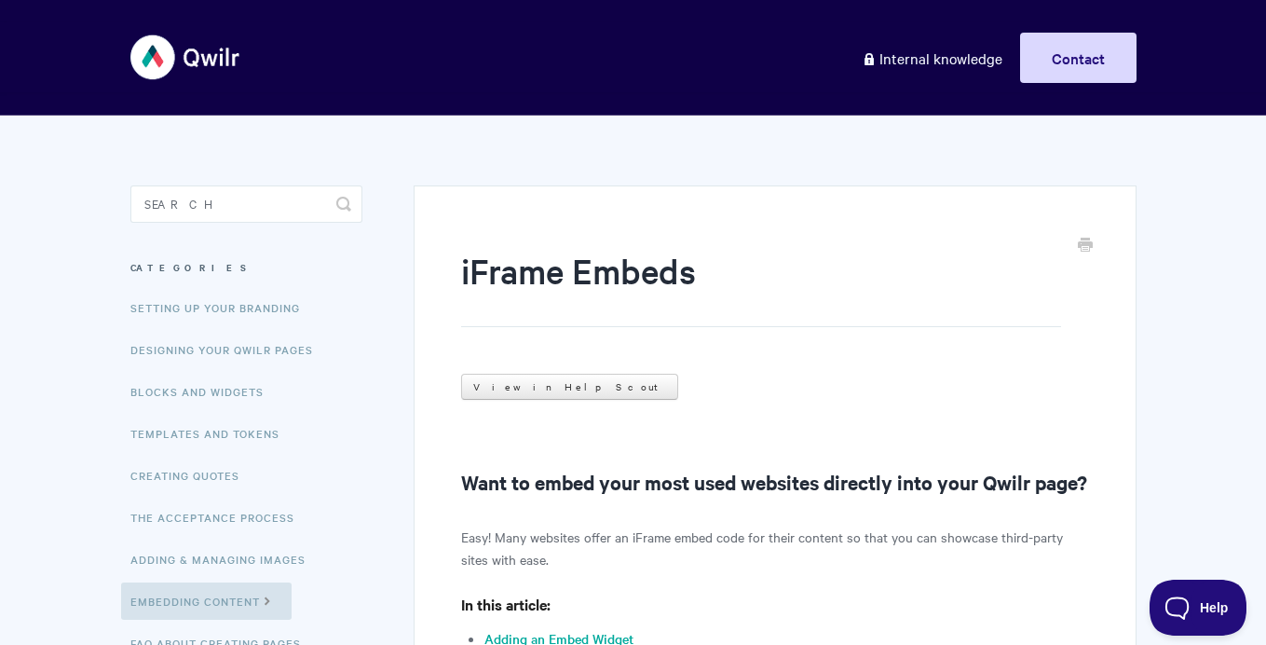 The image size is (1266, 645). What do you see at coordinates (212, 433) in the screenshot?
I see `a: Templates and Tokens` at bounding box center [212, 433].